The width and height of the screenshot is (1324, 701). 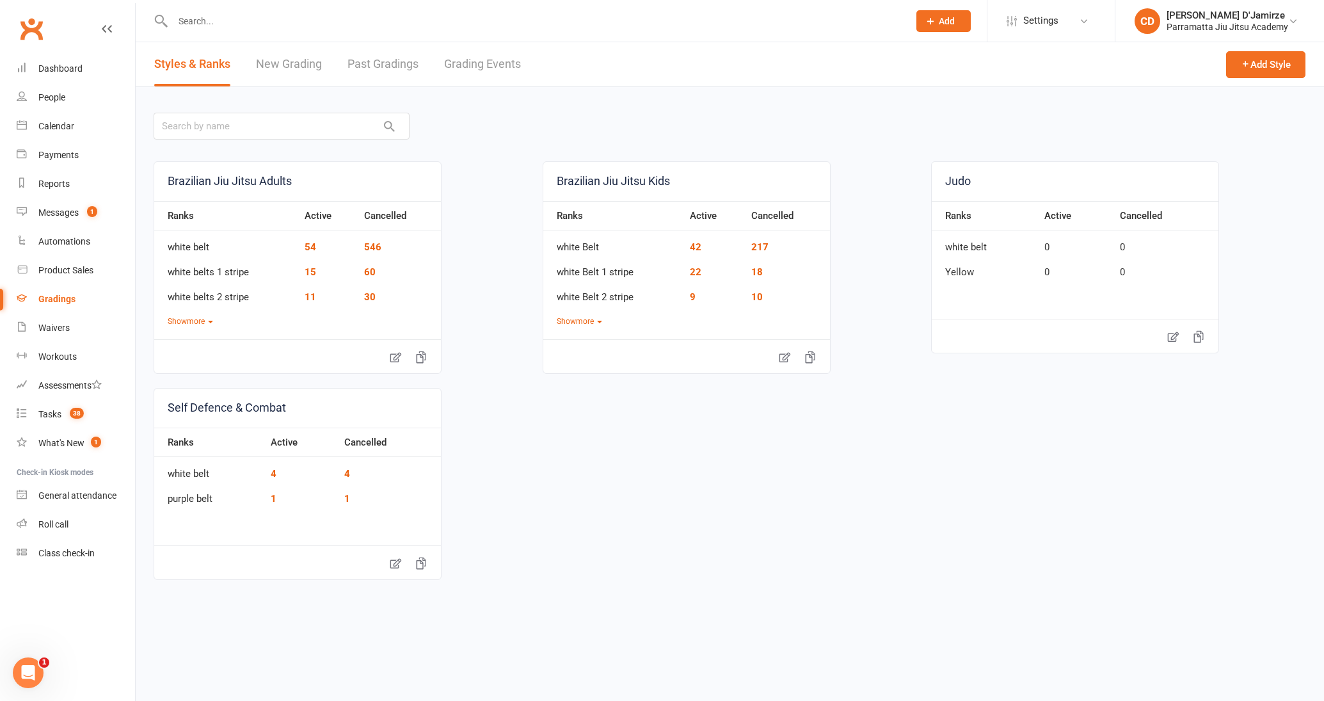 What do you see at coordinates (52, 97) in the screenshot?
I see `div: People` at bounding box center [52, 97].